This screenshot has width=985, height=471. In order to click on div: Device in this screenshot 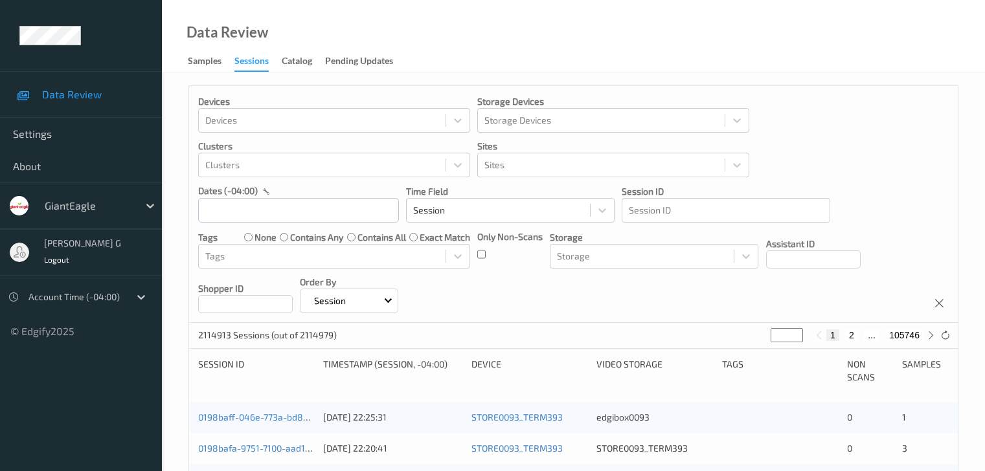, I will do `click(529, 371)`.